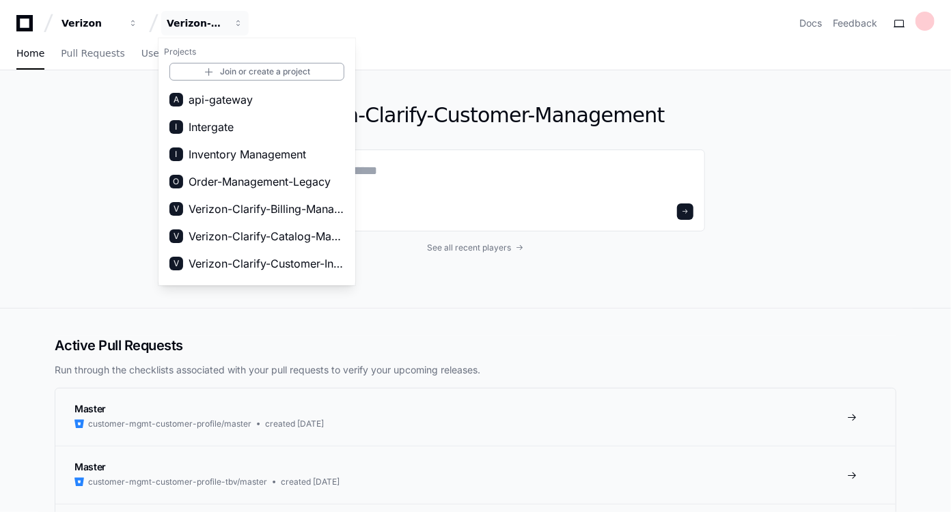 The width and height of the screenshot is (951, 512). Describe the element at coordinates (211, 127) in the screenshot. I see `span: Intergate` at that location.